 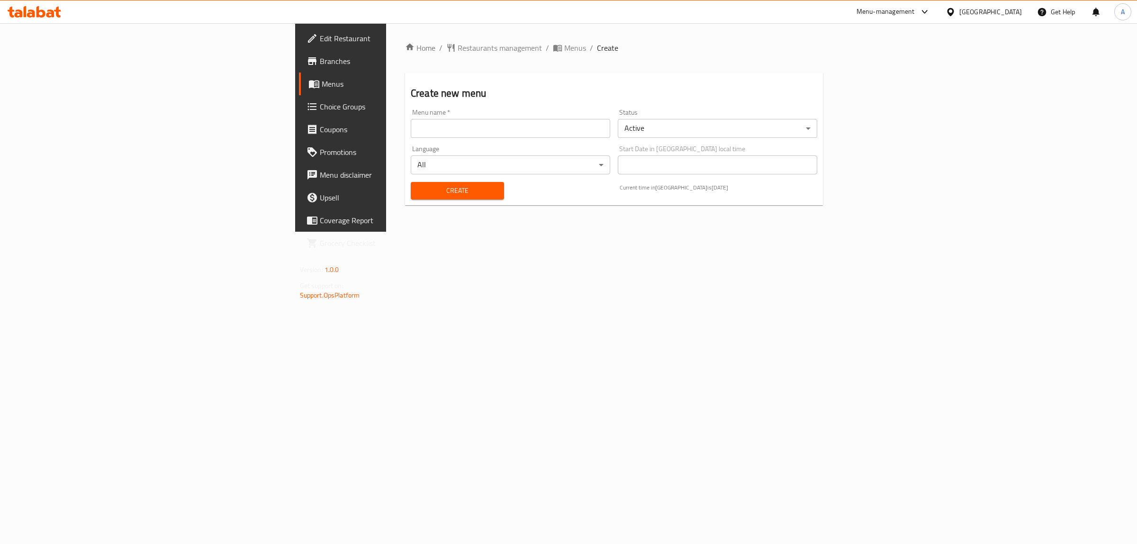 What do you see at coordinates (510, 165) in the screenshot?
I see `div: All` at bounding box center [510, 165].